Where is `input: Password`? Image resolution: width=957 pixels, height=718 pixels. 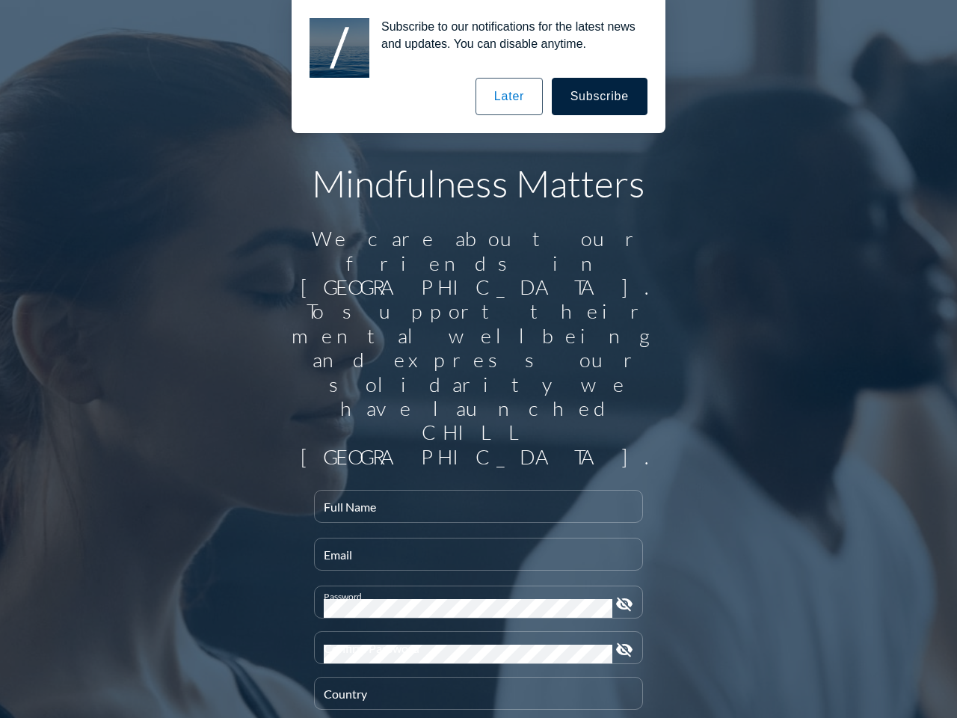
input: Password is located at coordinates (468, 608).